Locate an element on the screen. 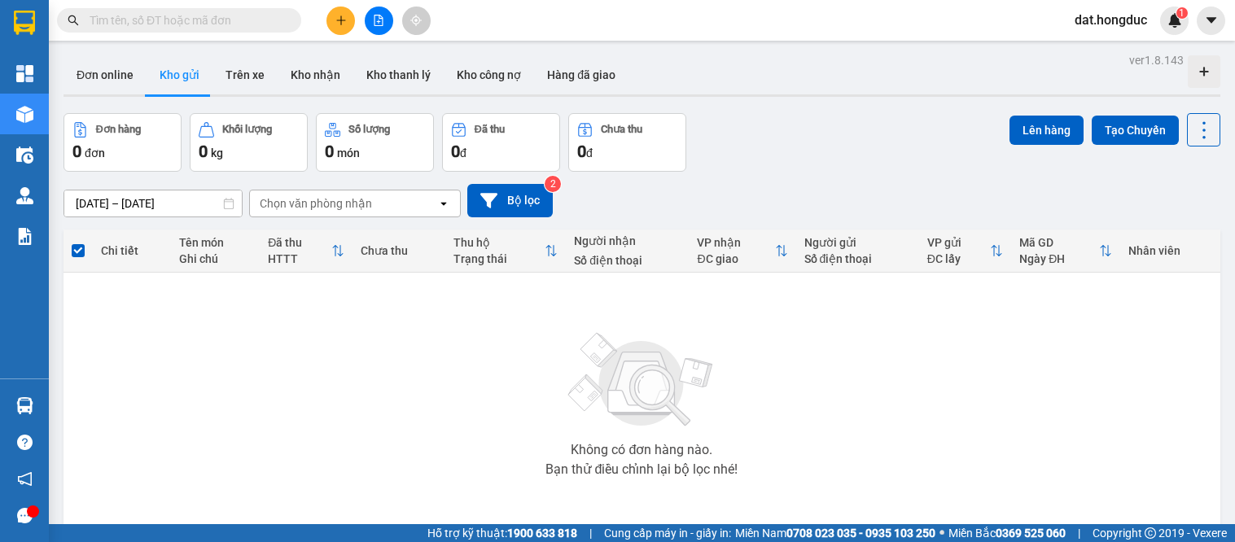  img: solution-icon is located at coordinates (24, 236).